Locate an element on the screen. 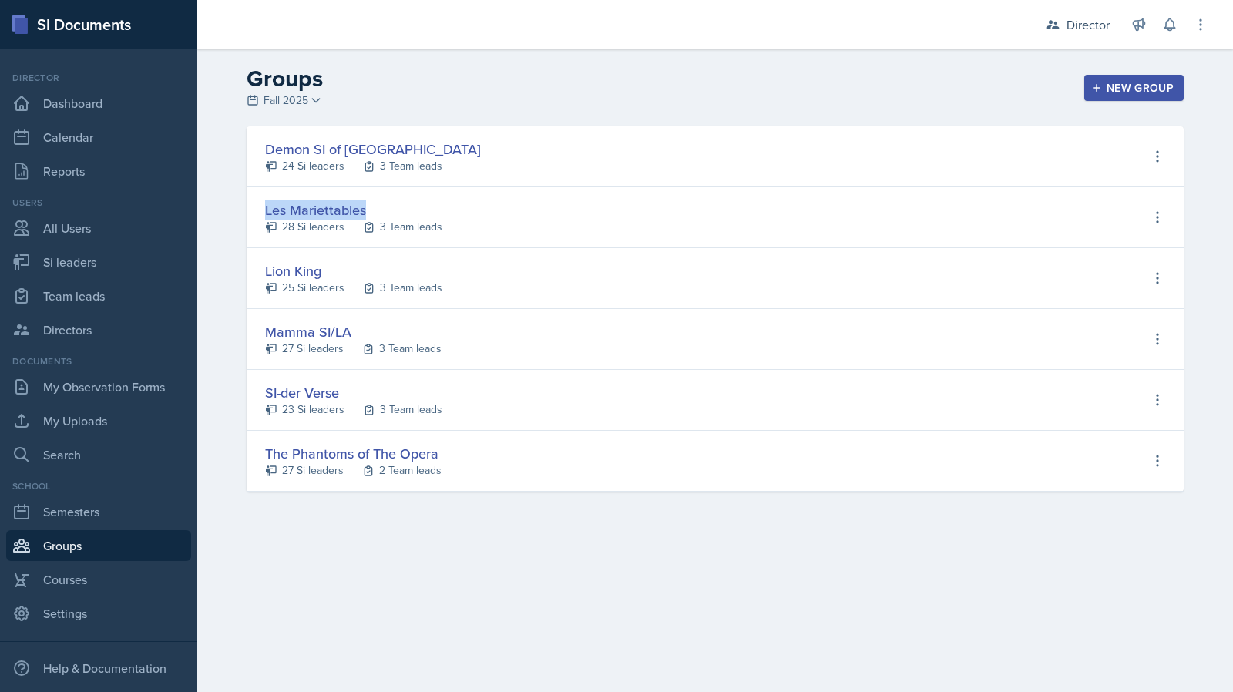 The width and height of the screenshot is (1233, 692). a: Search is located at coordinates (99, 455).